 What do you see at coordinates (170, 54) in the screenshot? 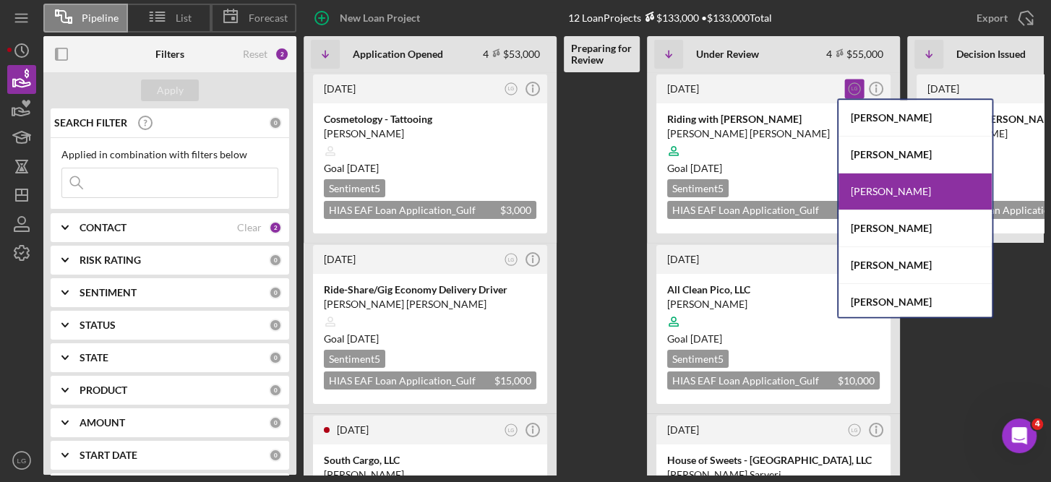
I see `b: Filters` at bounding box center [170, 54].